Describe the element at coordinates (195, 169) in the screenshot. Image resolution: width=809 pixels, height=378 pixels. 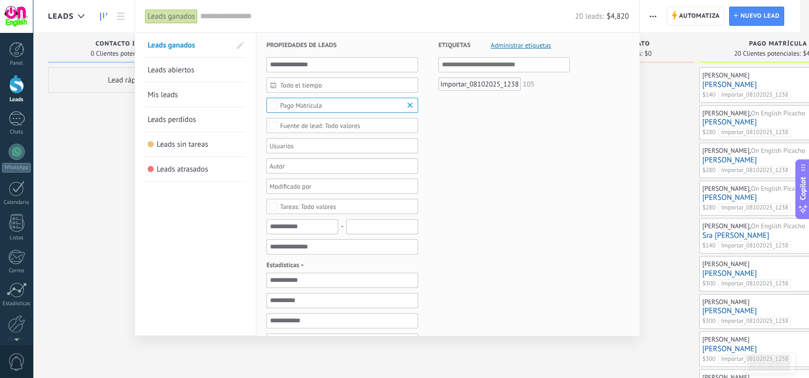
I see `a: Leads atrasados` at that location.